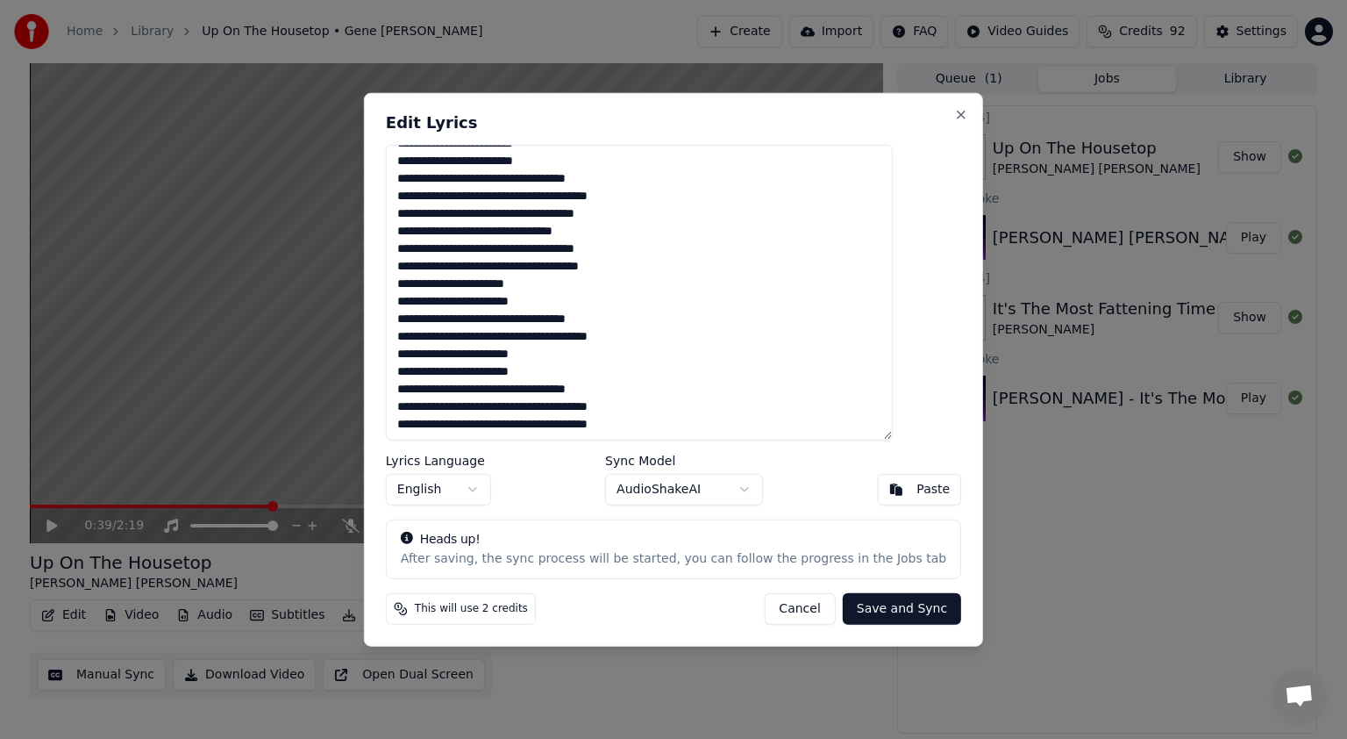 This screenshot has width=1347, height=739. I want to click on label: Lyrics Language, so click(439, 460).